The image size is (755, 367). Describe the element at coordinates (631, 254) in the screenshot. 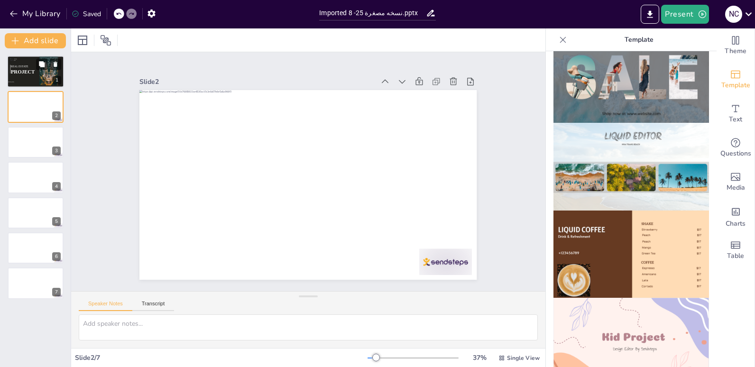

I see `img: thumb-8.png` at that location.